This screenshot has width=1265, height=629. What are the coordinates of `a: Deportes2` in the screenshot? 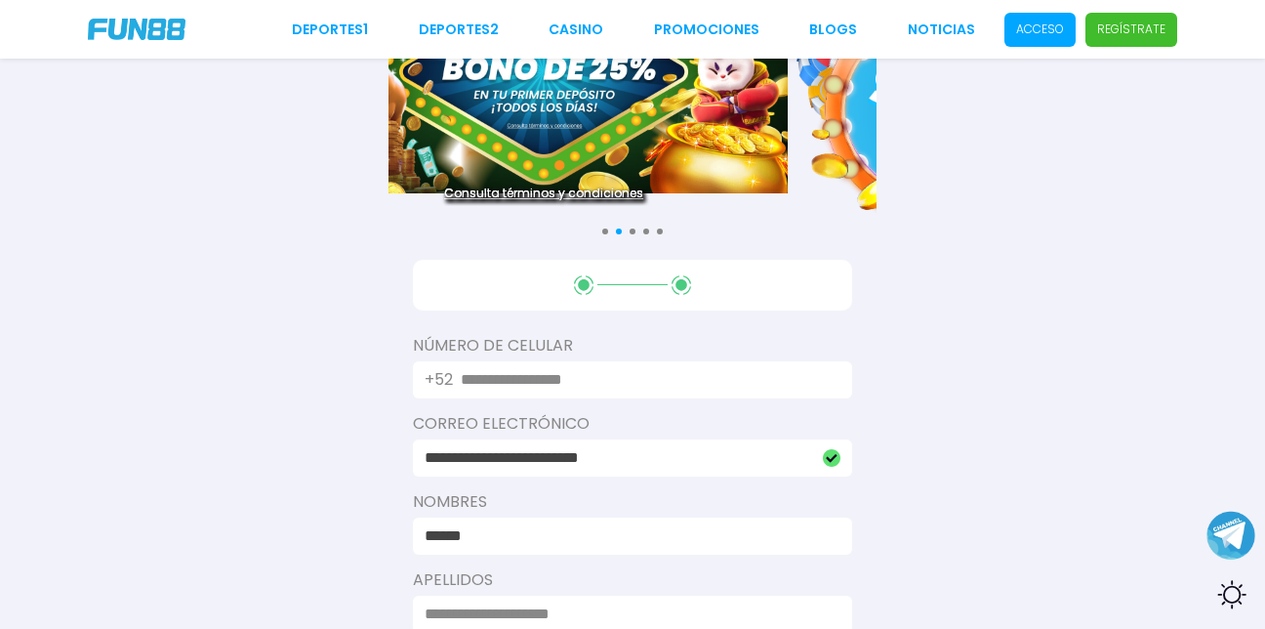 It's located at (459, 29).